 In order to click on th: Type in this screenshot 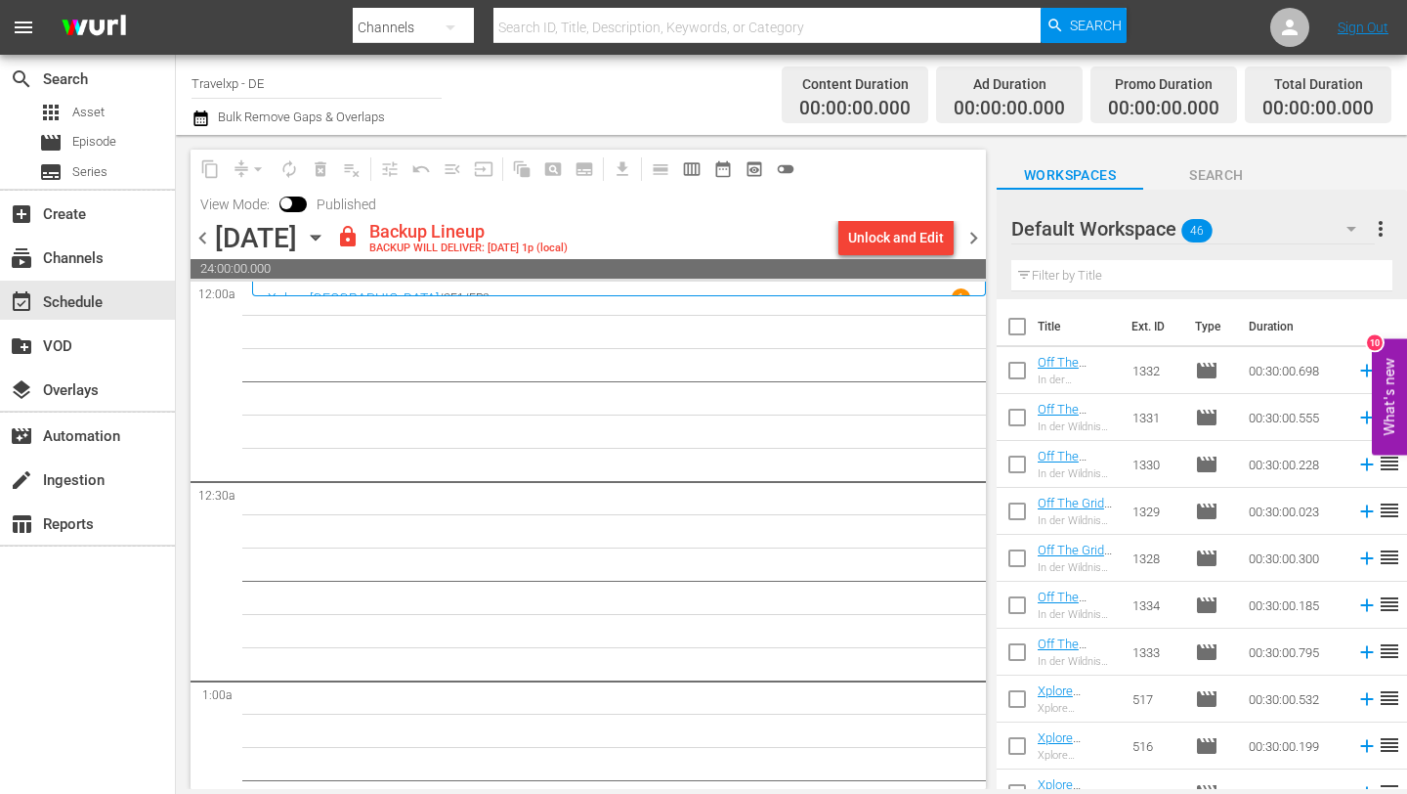, I will do `click(1210, 326)`.